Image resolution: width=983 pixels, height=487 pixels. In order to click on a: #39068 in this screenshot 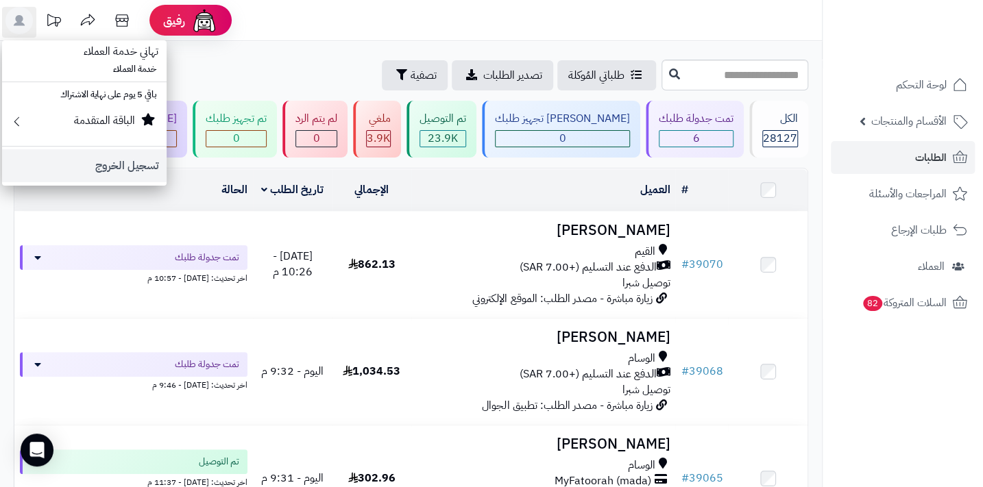, I will do `click(701, 371)`.